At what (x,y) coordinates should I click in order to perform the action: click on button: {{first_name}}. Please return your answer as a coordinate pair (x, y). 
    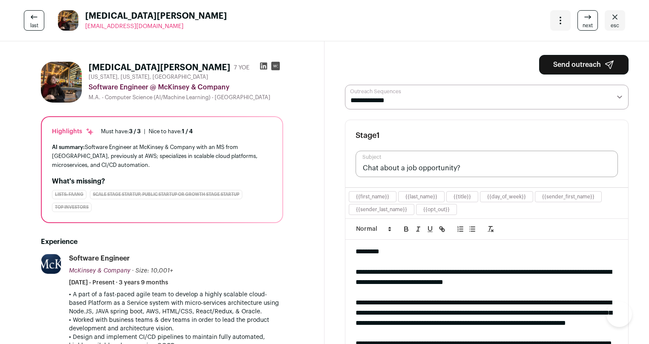
    Looking at the image, I should click on (373, 197).